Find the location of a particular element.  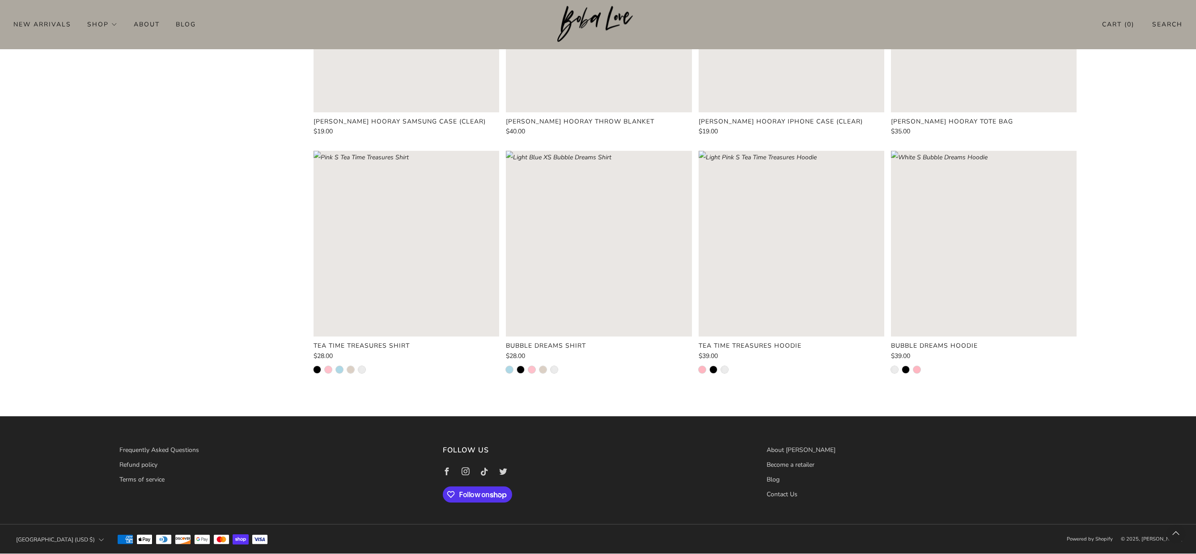

a: Frequently Asked Questions is located at coordinates (159, 450).